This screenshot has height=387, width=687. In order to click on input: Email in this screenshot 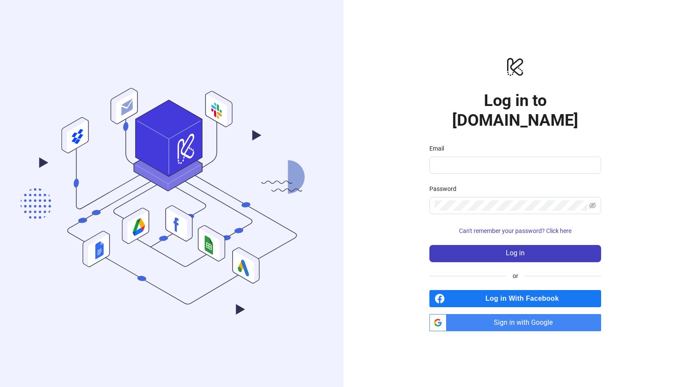, I will do `click(514, 165)`.